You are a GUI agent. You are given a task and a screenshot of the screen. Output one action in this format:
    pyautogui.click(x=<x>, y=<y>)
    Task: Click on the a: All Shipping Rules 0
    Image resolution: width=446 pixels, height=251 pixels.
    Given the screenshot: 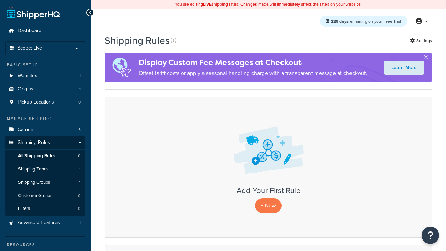 What is the action you would take?
    pyautogui.click(x=45, y=156)
    